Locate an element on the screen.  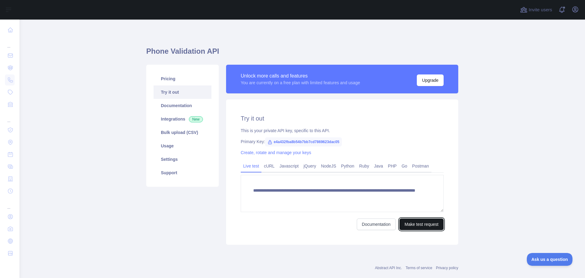
span: e4a432fba8b54b7bb7cd7869623dac05 is located at coordinates (303, 142).